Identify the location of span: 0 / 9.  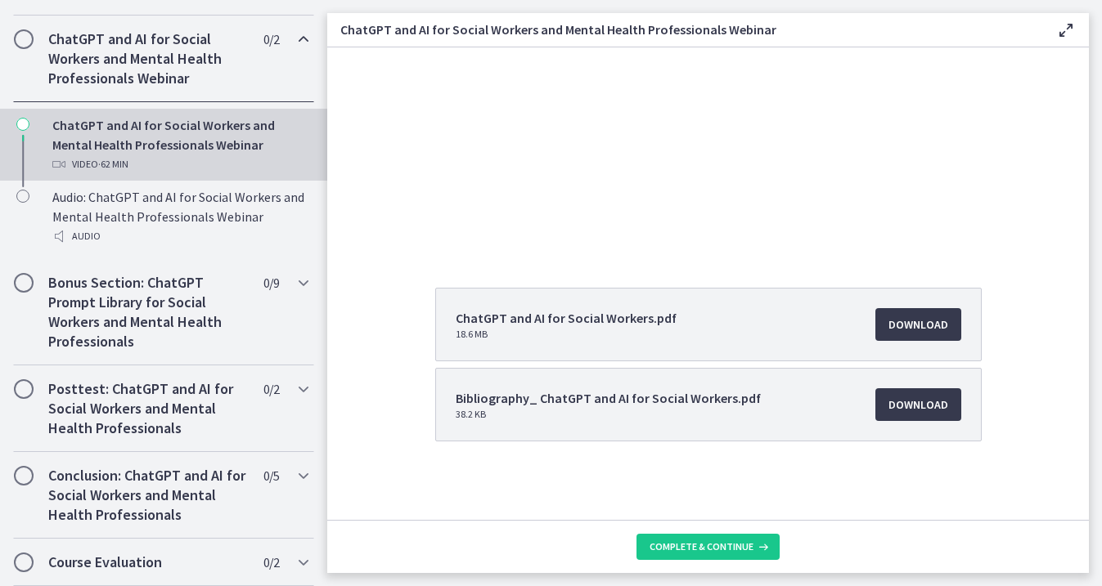
(271, 283).